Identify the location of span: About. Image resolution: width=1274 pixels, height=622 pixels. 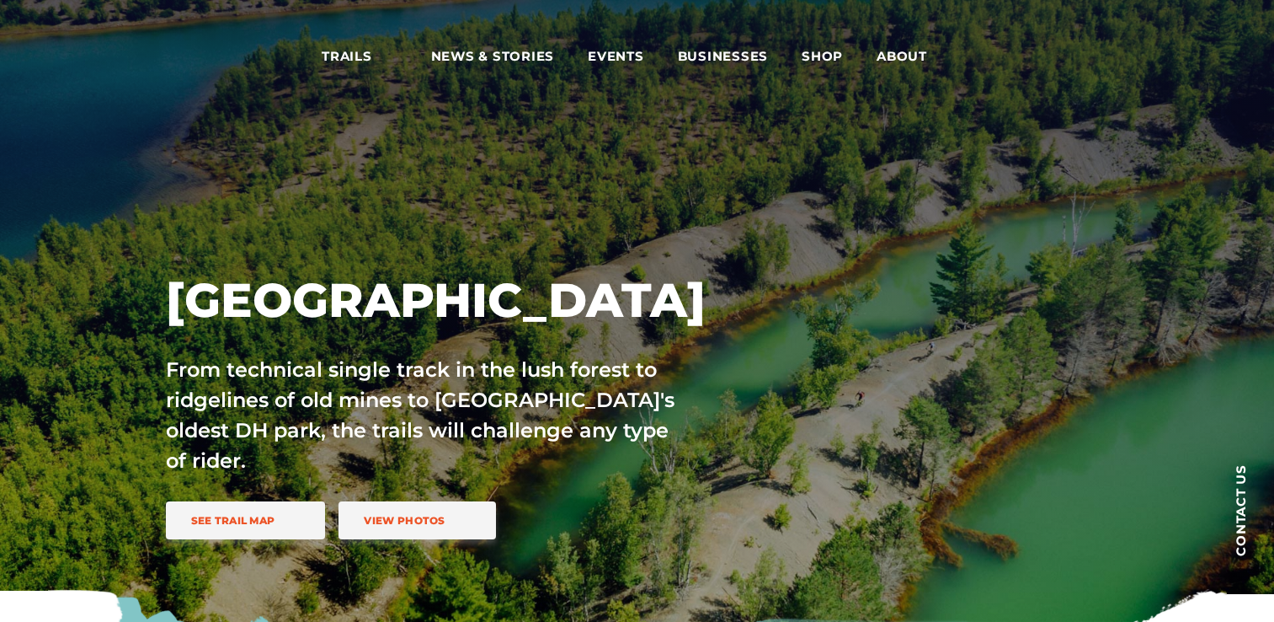
(915, 56).